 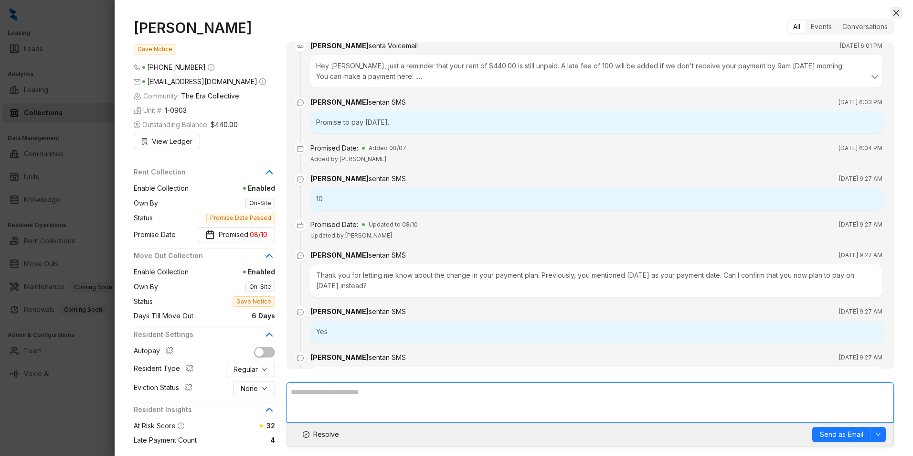 I want to click on div: 10, so click(x=597, y=199).